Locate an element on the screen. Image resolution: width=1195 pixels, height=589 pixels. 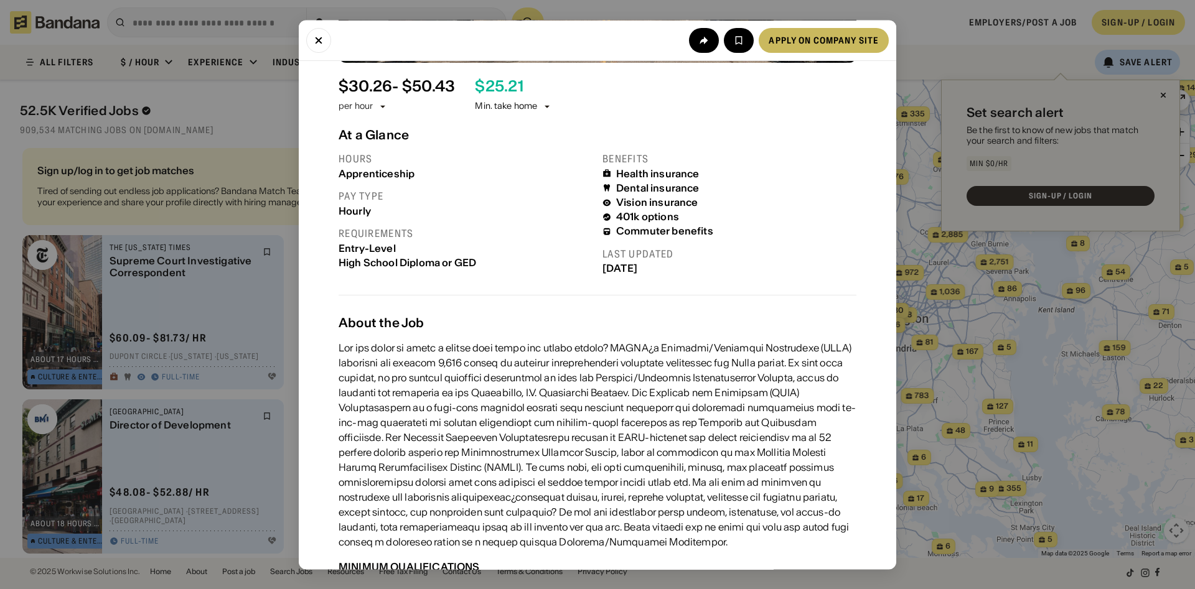
div: About the Job is located at coordinates (597, 323).